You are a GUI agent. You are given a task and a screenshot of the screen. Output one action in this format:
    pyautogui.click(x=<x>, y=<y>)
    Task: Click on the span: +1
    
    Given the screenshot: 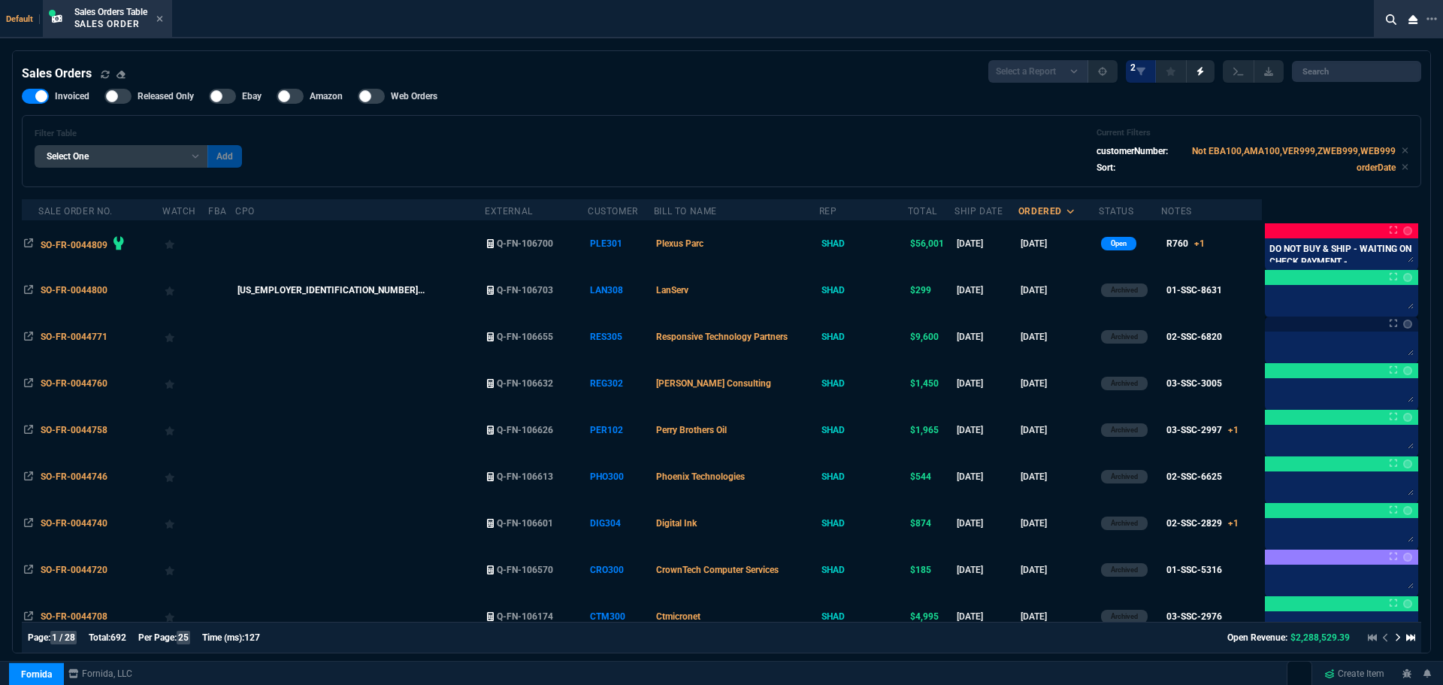 What is the action you would take?
    pyautogui.click(x=1234, y=523)
    